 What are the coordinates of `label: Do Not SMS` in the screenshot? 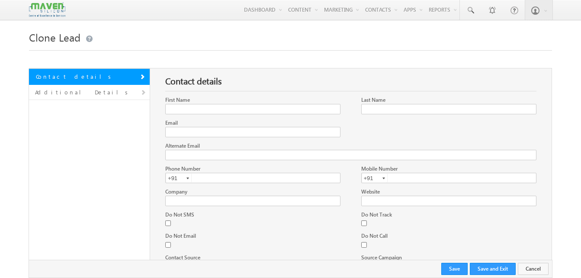 It's located at (179, 214).